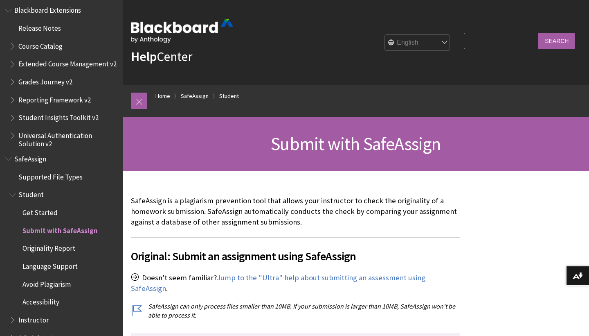 The image size is (589, 336). Describe the element at coordinates (41, 45) in the screenshot. I see `span: Course Catalog` at that location.